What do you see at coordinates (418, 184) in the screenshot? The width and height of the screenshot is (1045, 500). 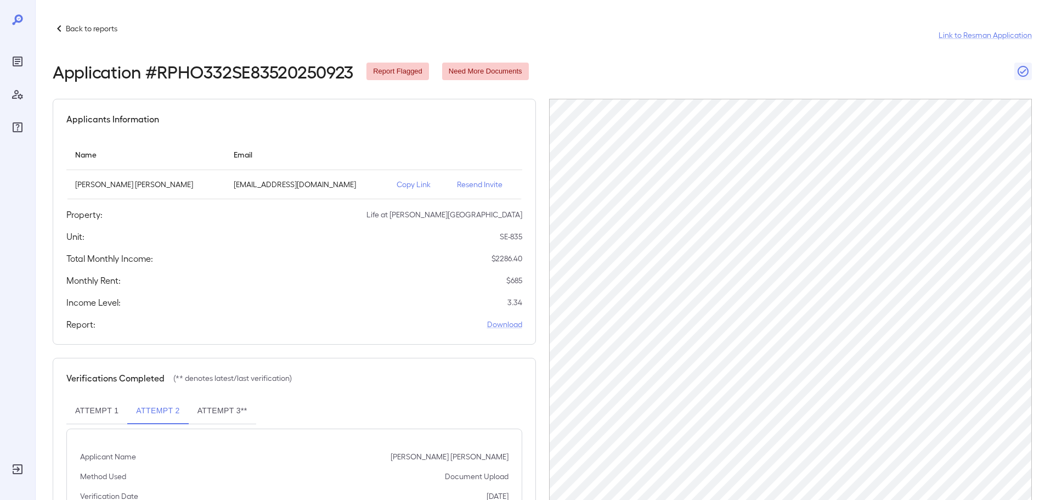 I see `p: Copy Link` at bounding box center [418, 184].